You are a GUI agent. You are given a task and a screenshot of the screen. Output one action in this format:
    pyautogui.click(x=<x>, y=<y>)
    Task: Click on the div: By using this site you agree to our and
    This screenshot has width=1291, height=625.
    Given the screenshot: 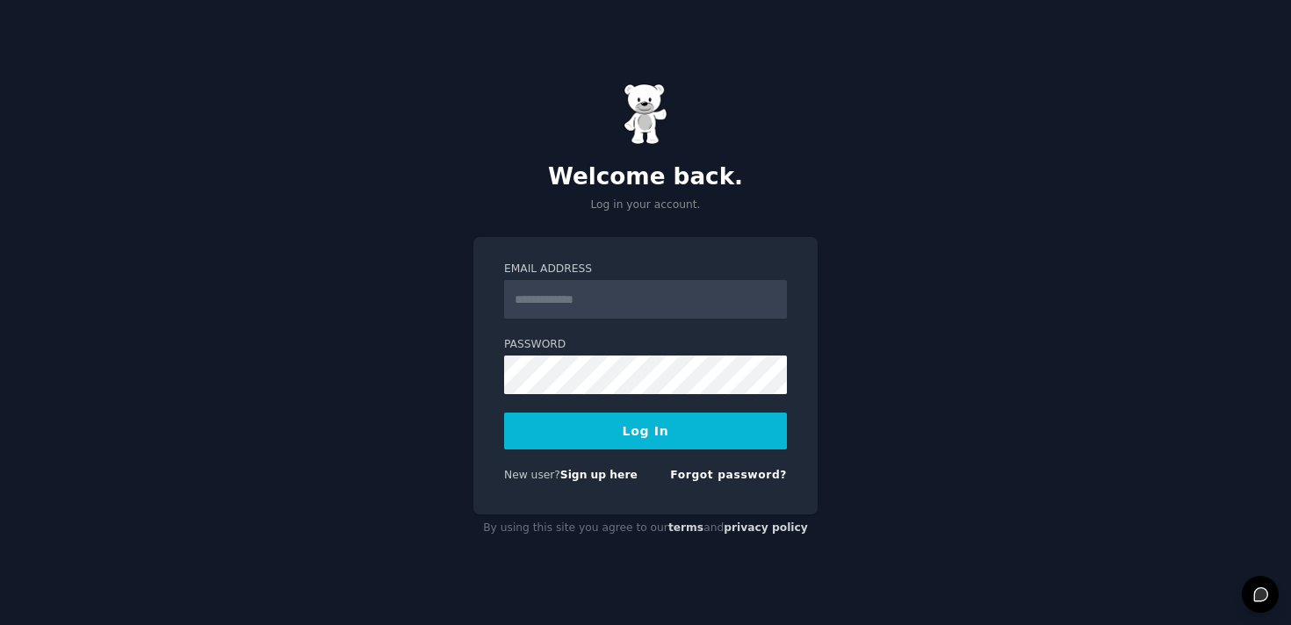 What is the action you would take?
    pyautogui.click(x=645, y=529)
    